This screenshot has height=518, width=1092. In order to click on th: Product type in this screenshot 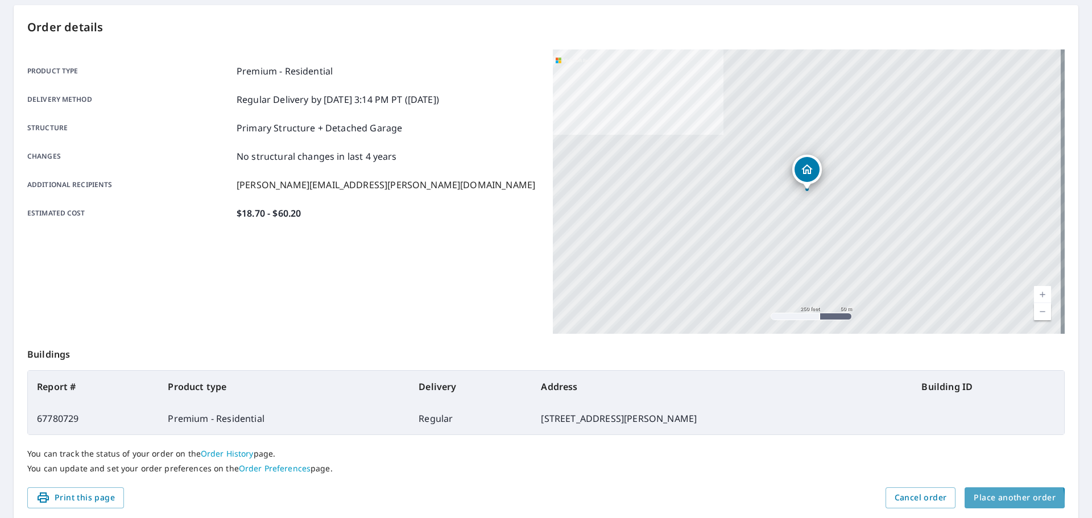, I will do `click(284, 387)`.